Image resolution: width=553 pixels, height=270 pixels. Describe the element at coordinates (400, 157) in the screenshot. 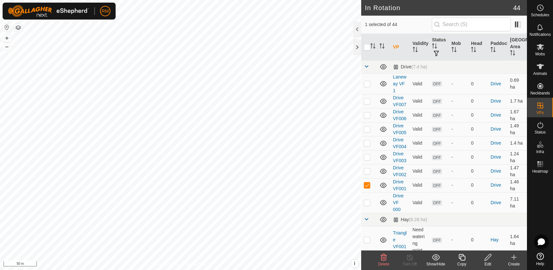

I see `a: Drive VF003` at that location.